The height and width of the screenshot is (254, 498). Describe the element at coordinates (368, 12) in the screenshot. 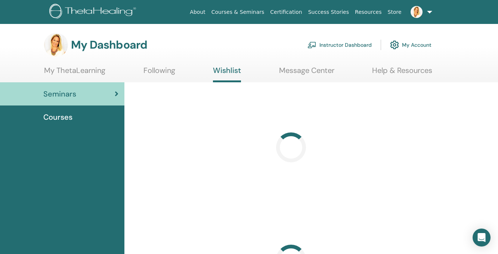

I see `a: Resources` at that location.